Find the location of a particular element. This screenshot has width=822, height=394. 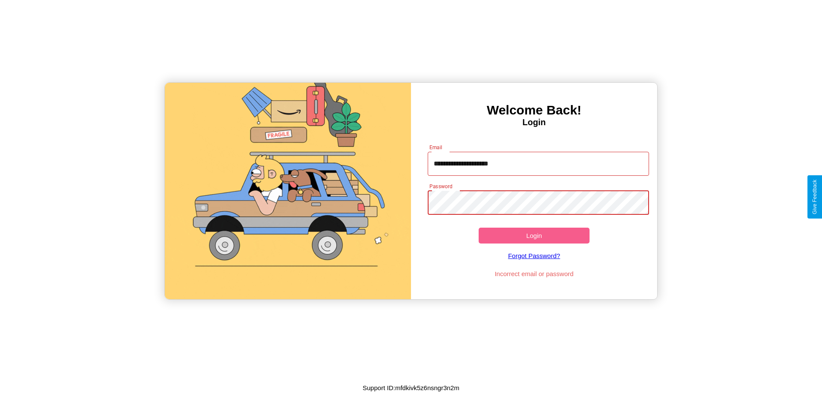

div: Give Feedback is located at coordinates (815, 197).